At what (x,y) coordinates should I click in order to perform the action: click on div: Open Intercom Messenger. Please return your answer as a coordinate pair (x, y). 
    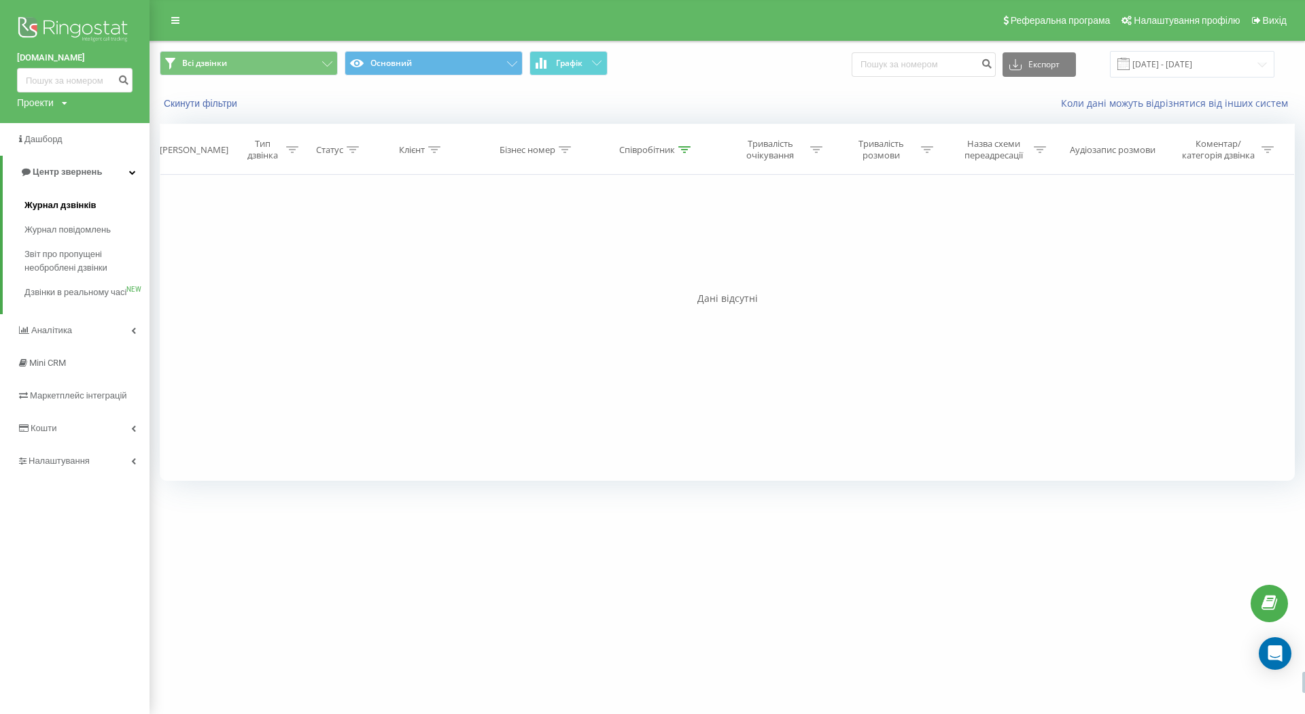
    Looking at the image, I should click on (1275, 653).